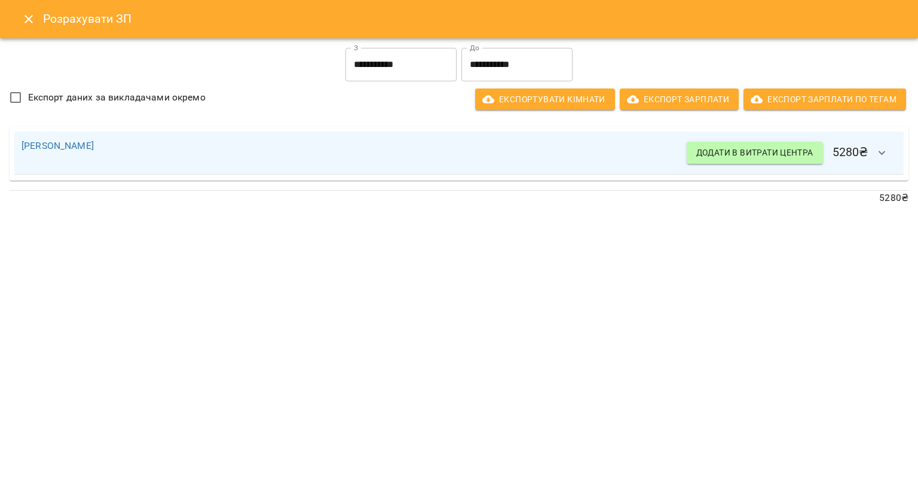 This screenshot has height=494, width=918. What do you see at coordinates (545, 99) in the screenshot?
I see `button: Експортувати кімнати` at bounding box center [545, 99].